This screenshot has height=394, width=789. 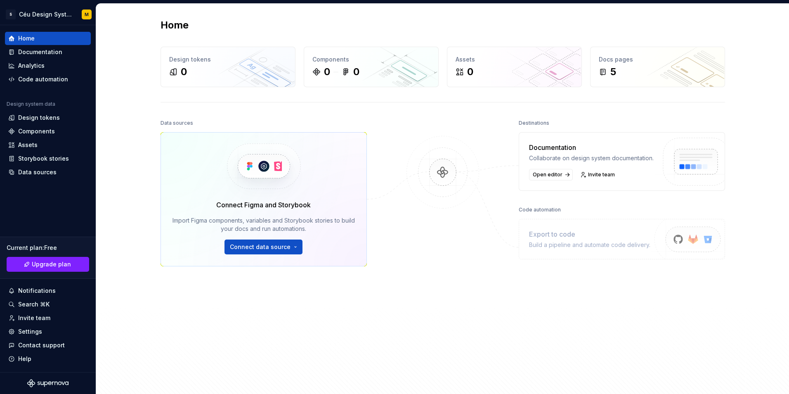 I want to click on a: Data sources, so click(x=48, y=172).